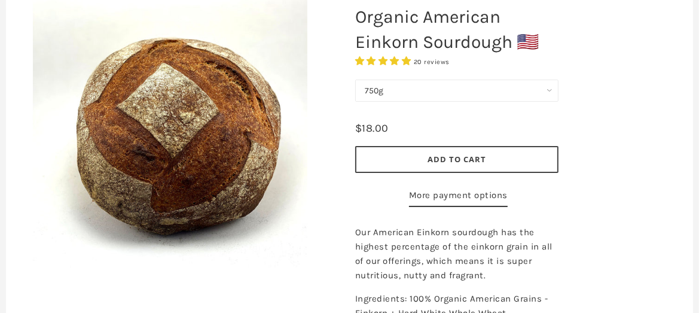 The width and height of the screenshot is (699, 313). I want to click on span: Our American Einkorn sourdough has the highest percentage of the einkorn grain in all of our offe..., so click(454, 254).